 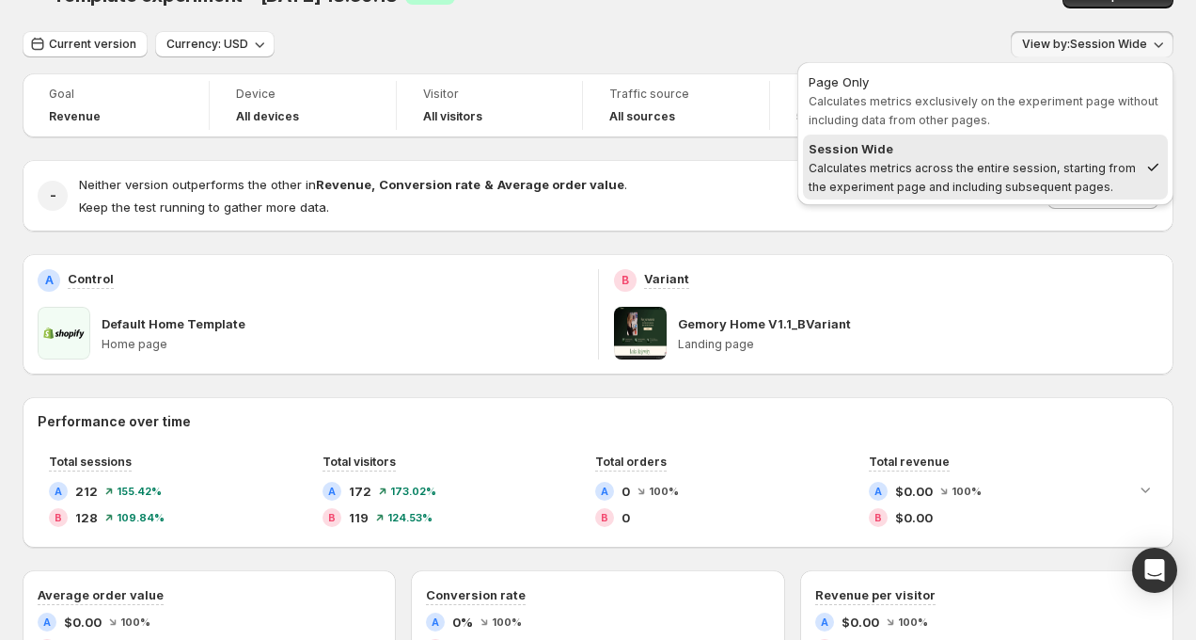 I want to click on p: Home page, so click(x=342, y=344).